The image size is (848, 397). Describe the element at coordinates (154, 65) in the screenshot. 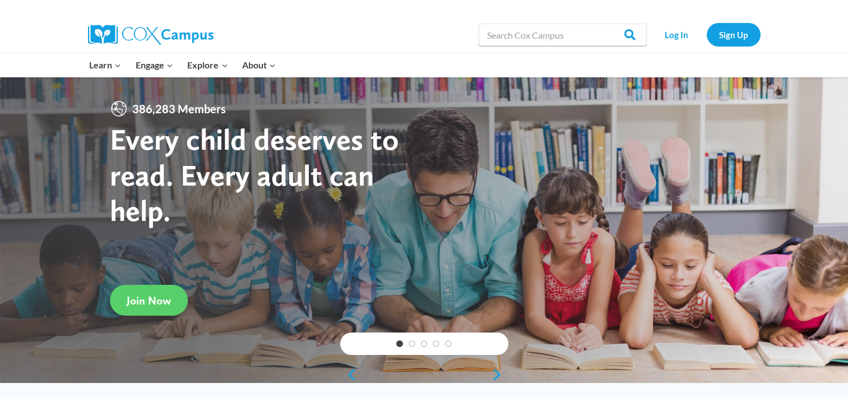

I see `span: Engage` at that location.